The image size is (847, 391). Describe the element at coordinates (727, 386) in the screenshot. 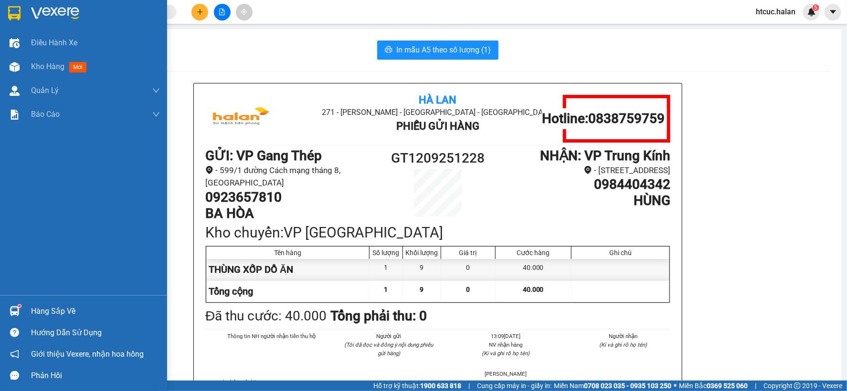

I see `strong: 0369 525 060` at that location.